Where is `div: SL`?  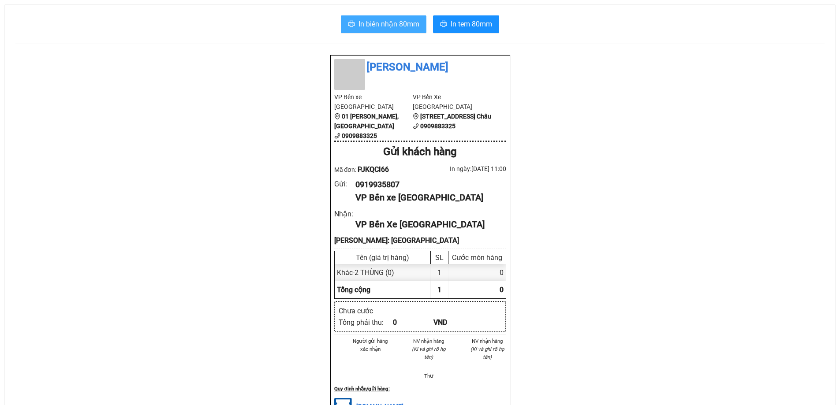
div: SL is located at coordinates (439, 258).